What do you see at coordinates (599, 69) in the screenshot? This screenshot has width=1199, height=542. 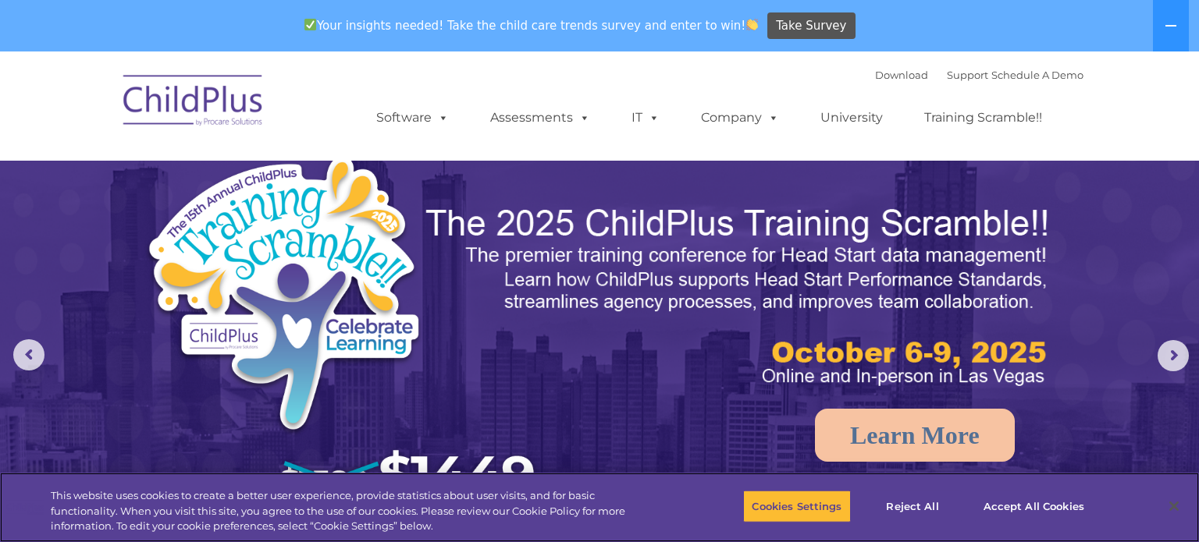 I see `div: Options` at bounding box center [599, 69].